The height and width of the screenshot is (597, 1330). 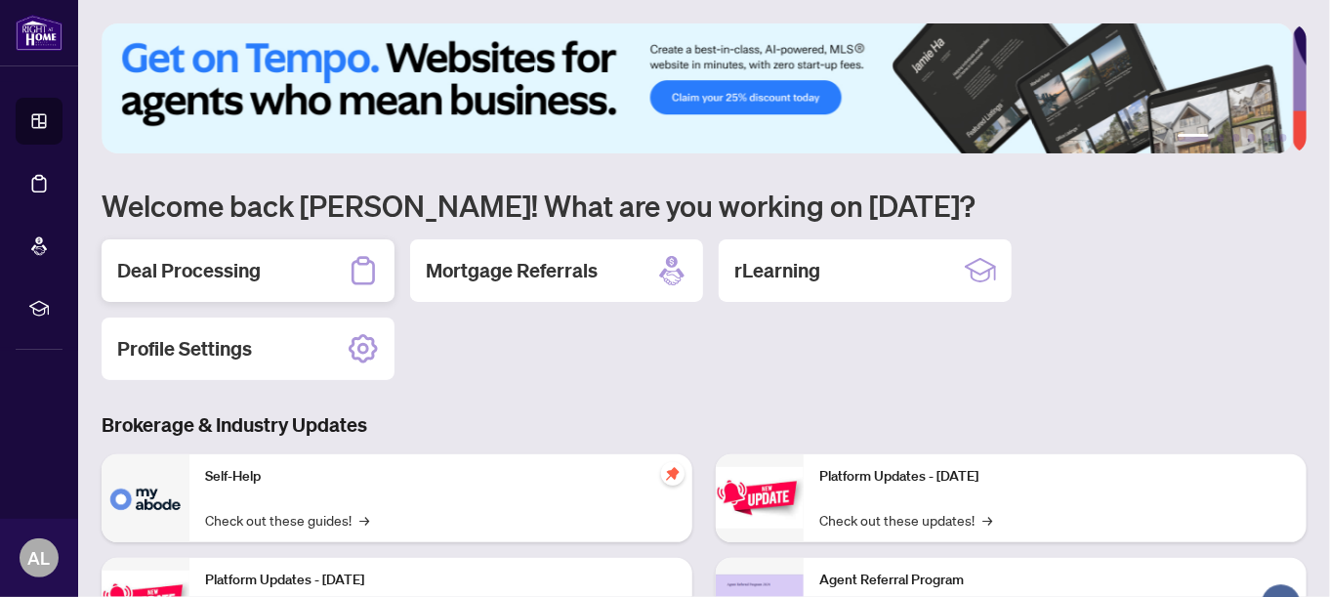 I want to click on button: 3, so click(x=1236, y=138).